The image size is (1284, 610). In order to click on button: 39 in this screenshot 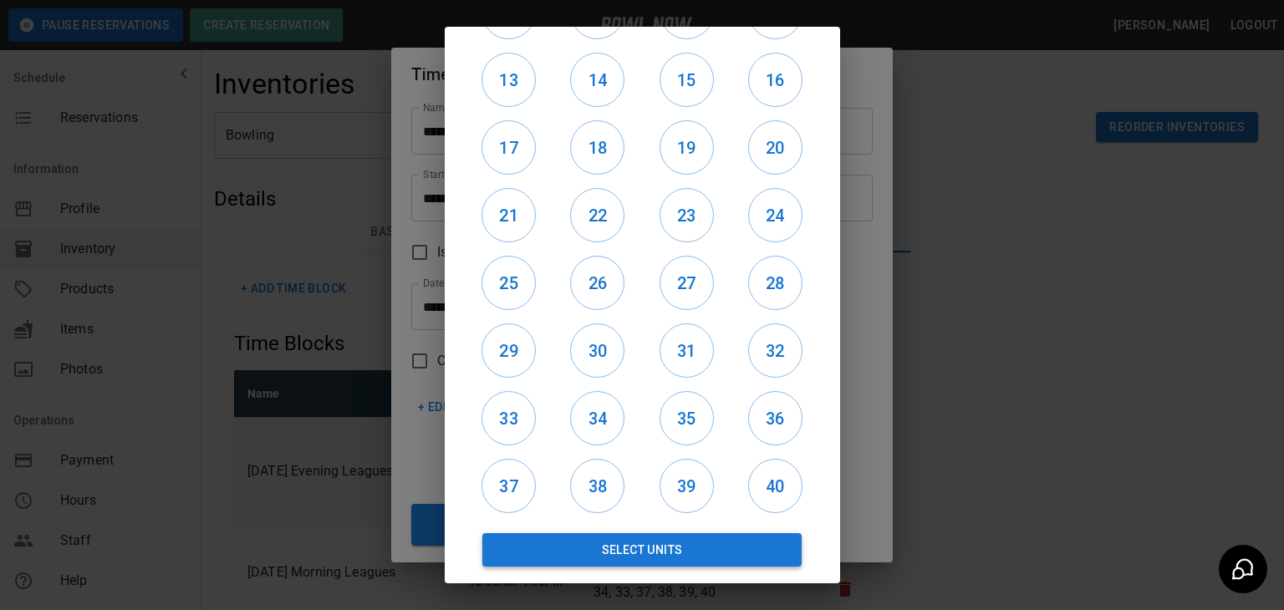, I will do `click(686, 486)`.